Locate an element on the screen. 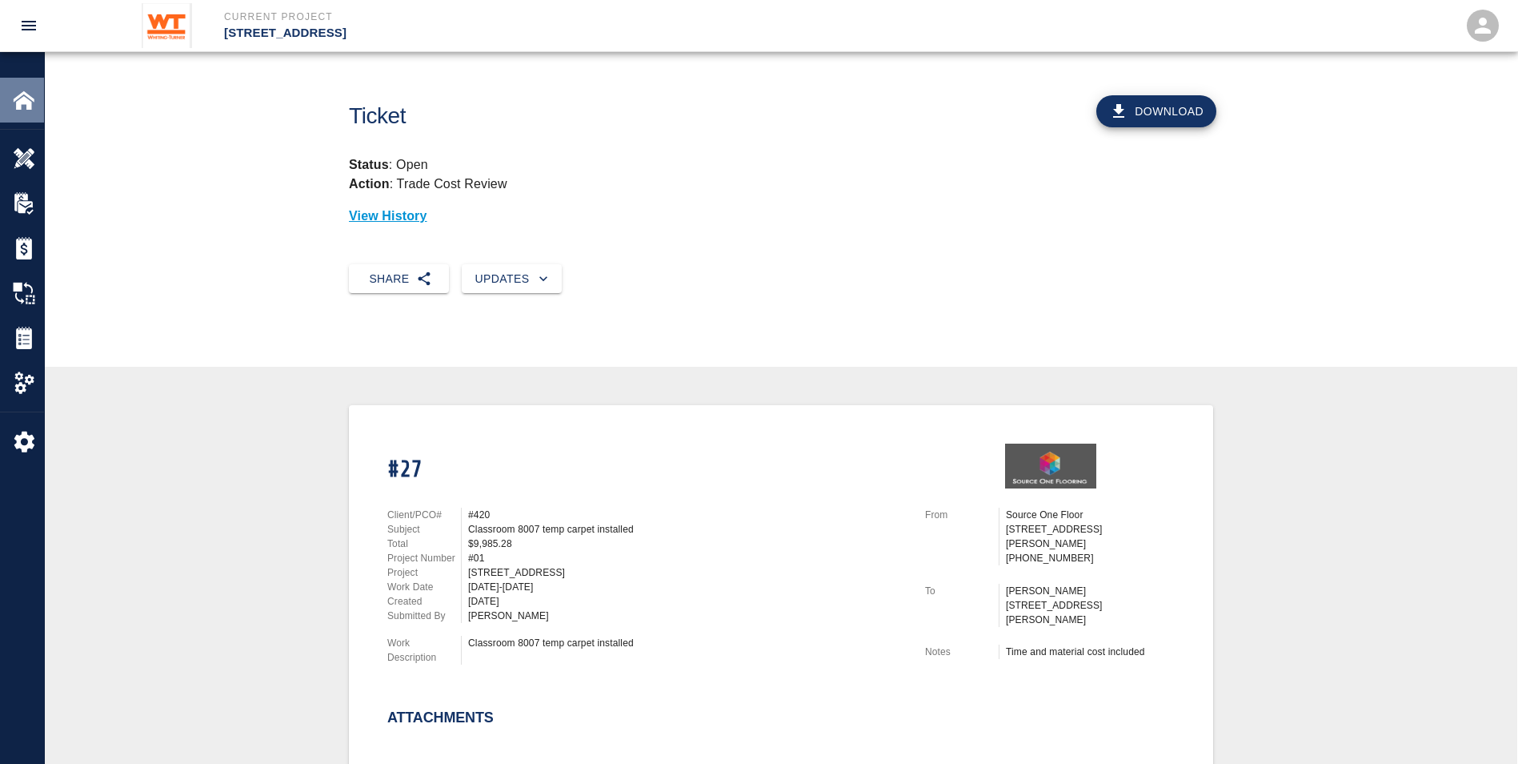 The width and height of the screenshot is (1518, 764). p: To is located at coordinates (962, 591).